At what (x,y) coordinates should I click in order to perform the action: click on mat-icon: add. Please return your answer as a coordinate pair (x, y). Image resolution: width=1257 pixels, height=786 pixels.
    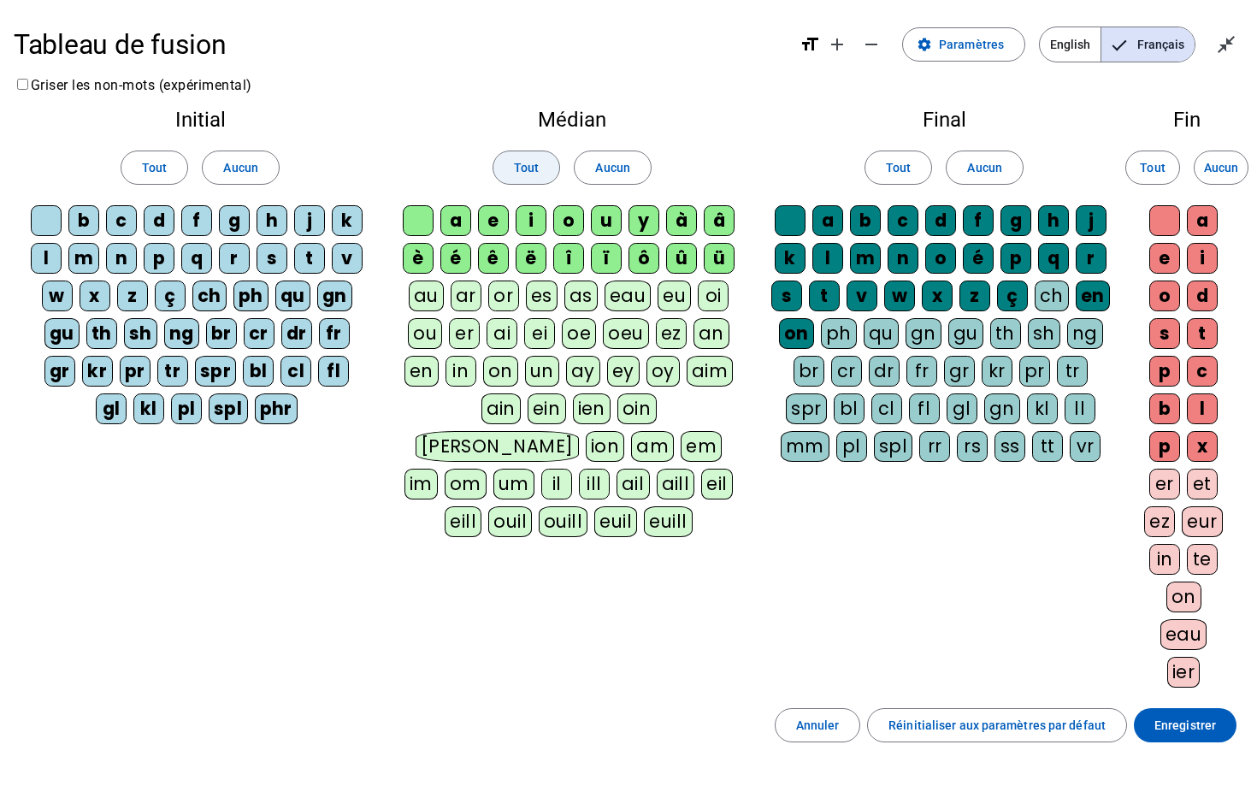
    Looking at the image, I should click on (837, 44).